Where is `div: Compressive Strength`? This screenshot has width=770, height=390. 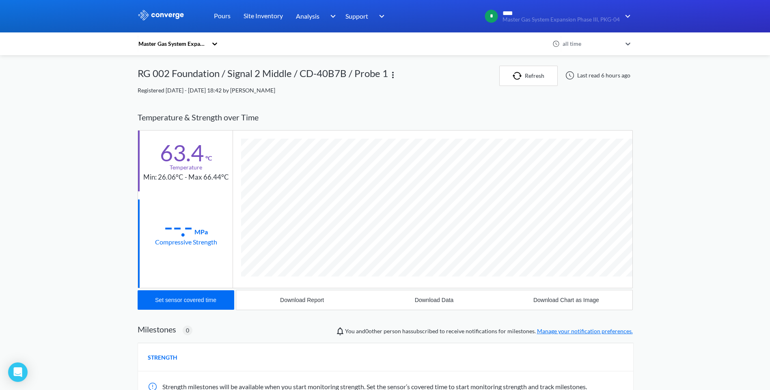
div: Compressive Strength is located at coordinates (186, 242).